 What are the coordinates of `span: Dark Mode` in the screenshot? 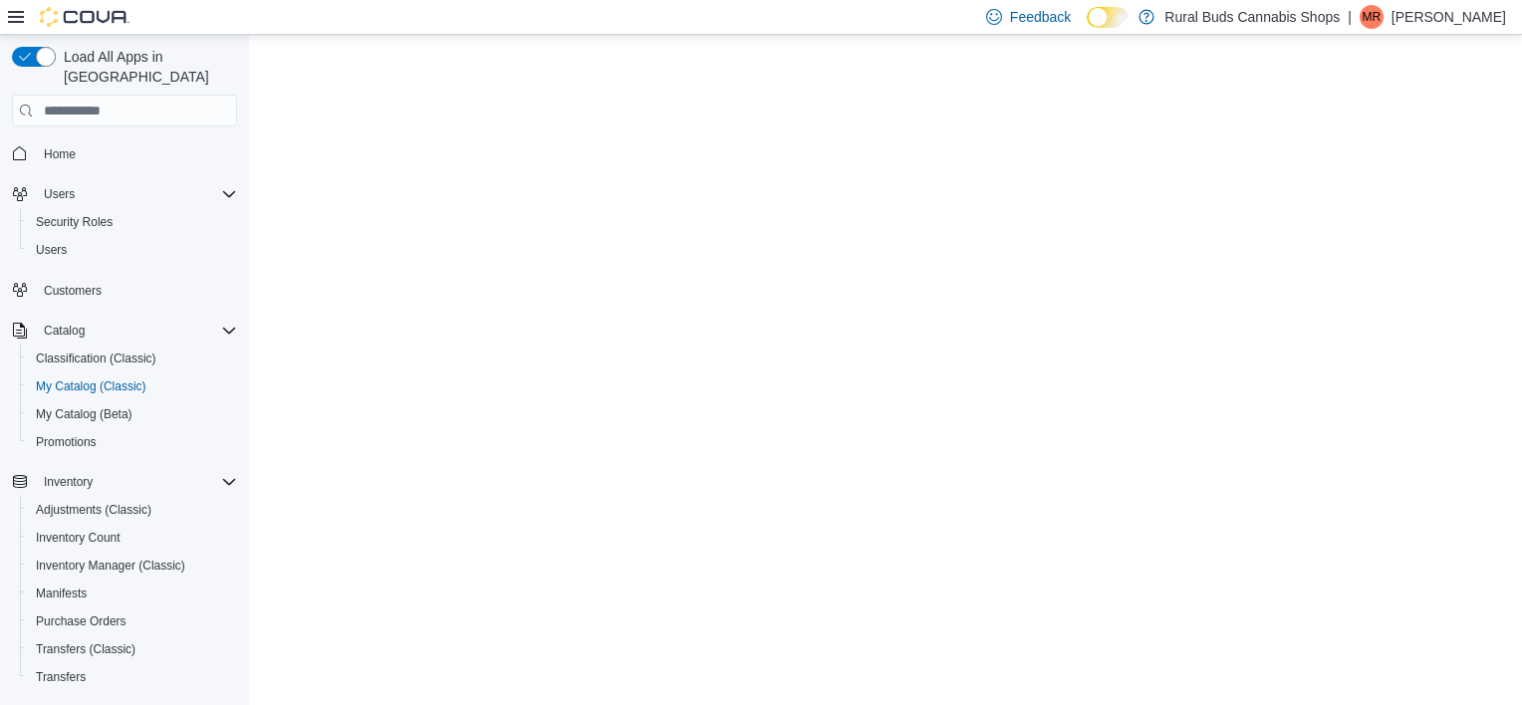 It's located at (1087, 28).